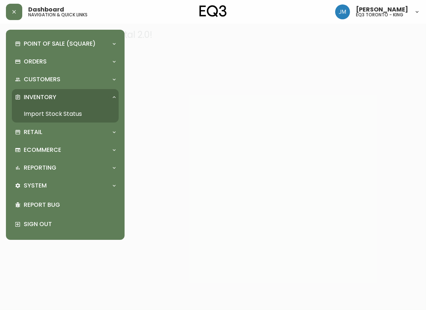 The height and width of the screenshot is (310, 426). What do you see at coordinates (40, 168) in the screenshot?
I see `p: Reporting` at bounding box center [40, 168].